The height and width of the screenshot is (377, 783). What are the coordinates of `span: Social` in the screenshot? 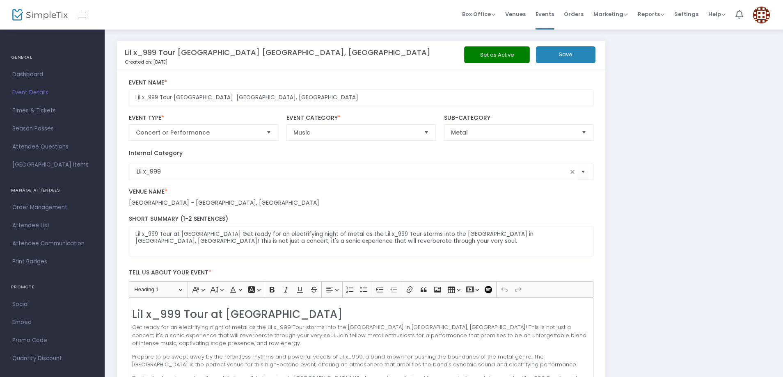 It's located at (52, 304).